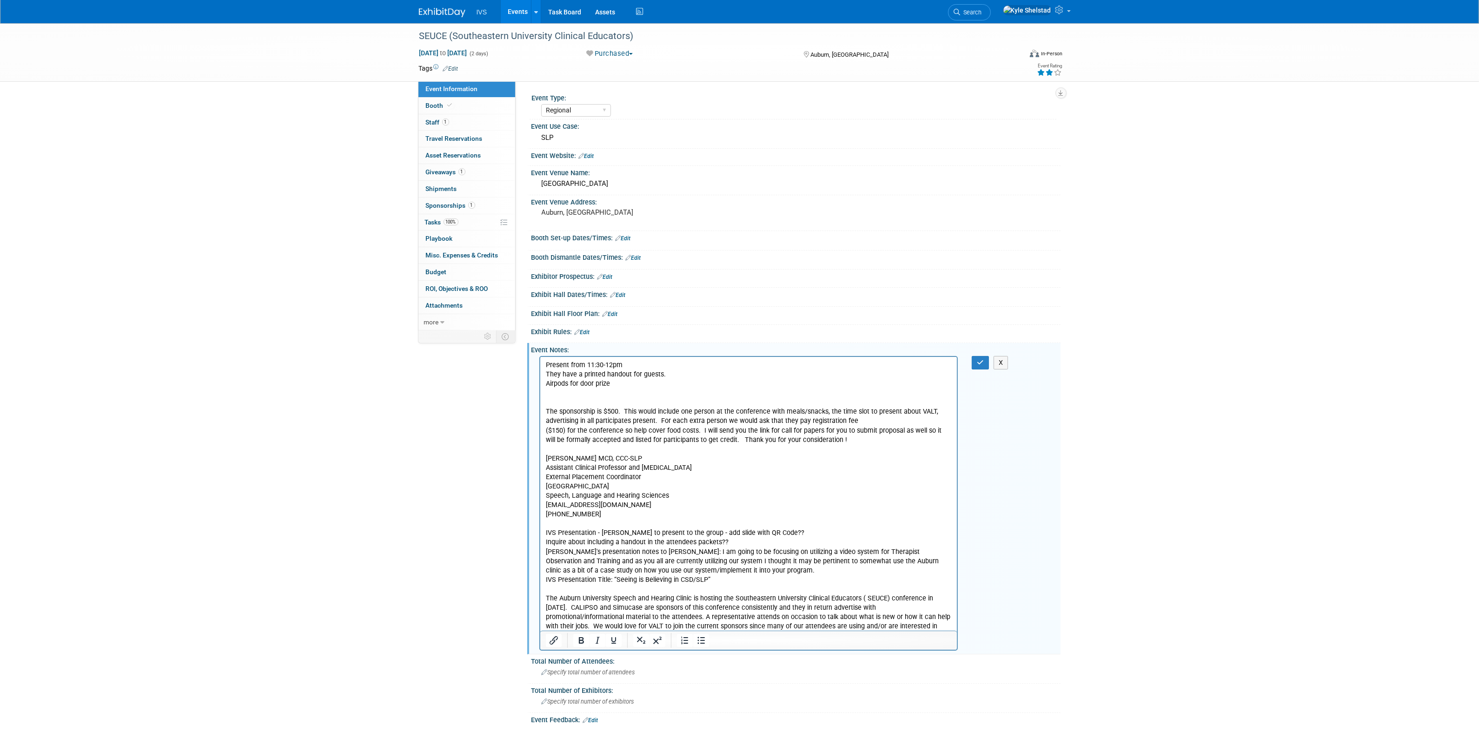 Image resolution: width=1479 pixels, height=738 pixels. I want to click on span: Playbook, so click(439, 239).